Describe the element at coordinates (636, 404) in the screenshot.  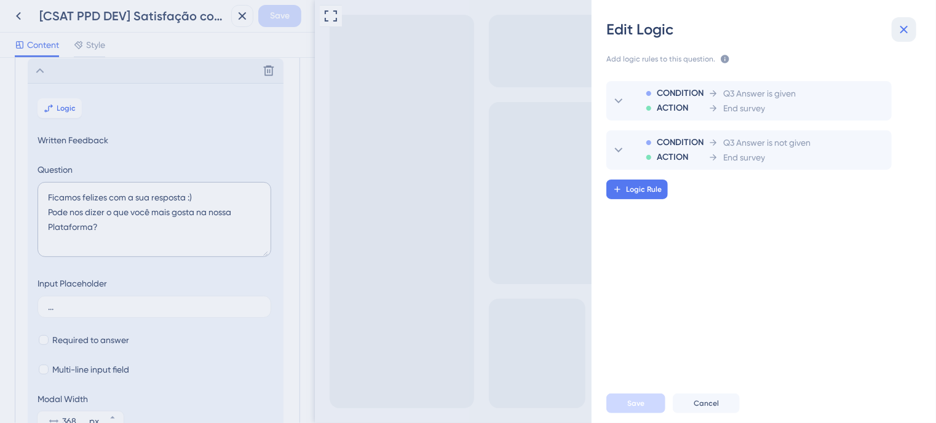
I see `button: Save` at that location.